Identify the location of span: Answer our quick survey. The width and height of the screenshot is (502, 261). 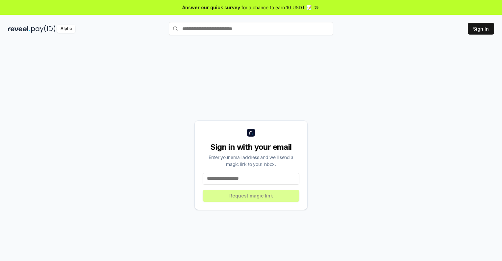
(211, 7).